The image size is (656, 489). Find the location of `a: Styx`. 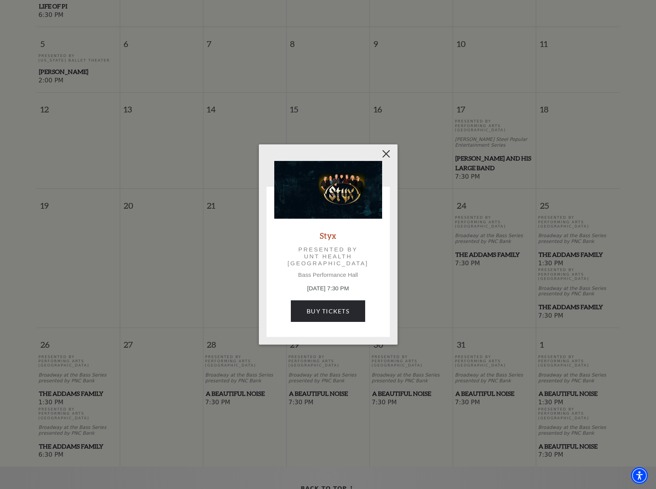

a: Styx is located at coordinates (328, 235).